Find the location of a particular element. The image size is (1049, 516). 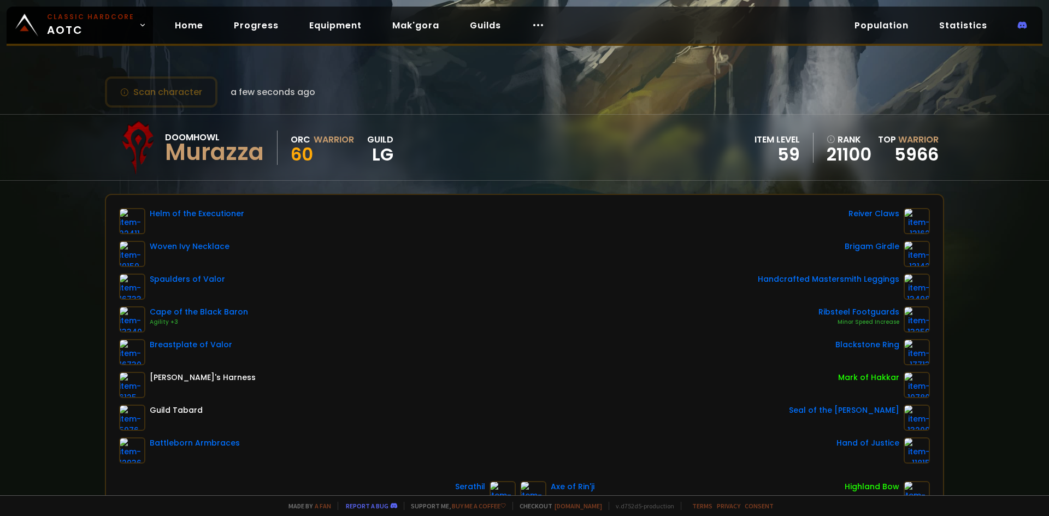

img: item-19159 is located at coordinates (132, 254).